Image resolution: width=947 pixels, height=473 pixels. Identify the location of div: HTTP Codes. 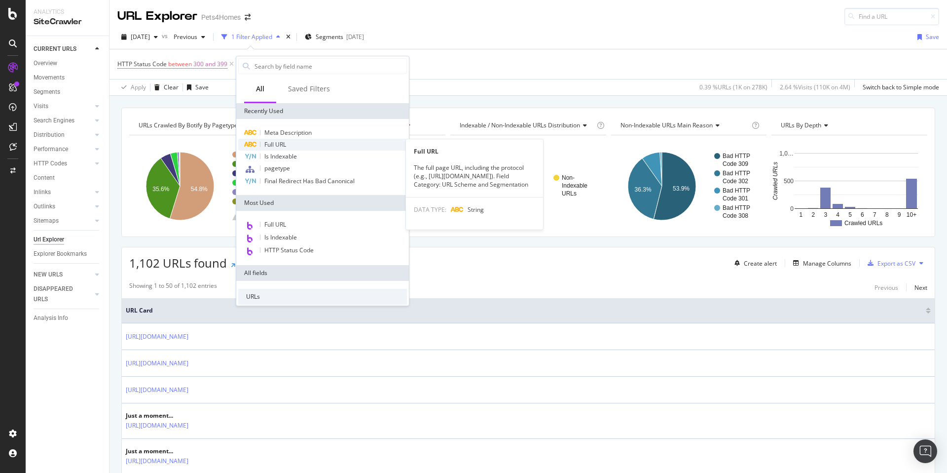
(50, 163).